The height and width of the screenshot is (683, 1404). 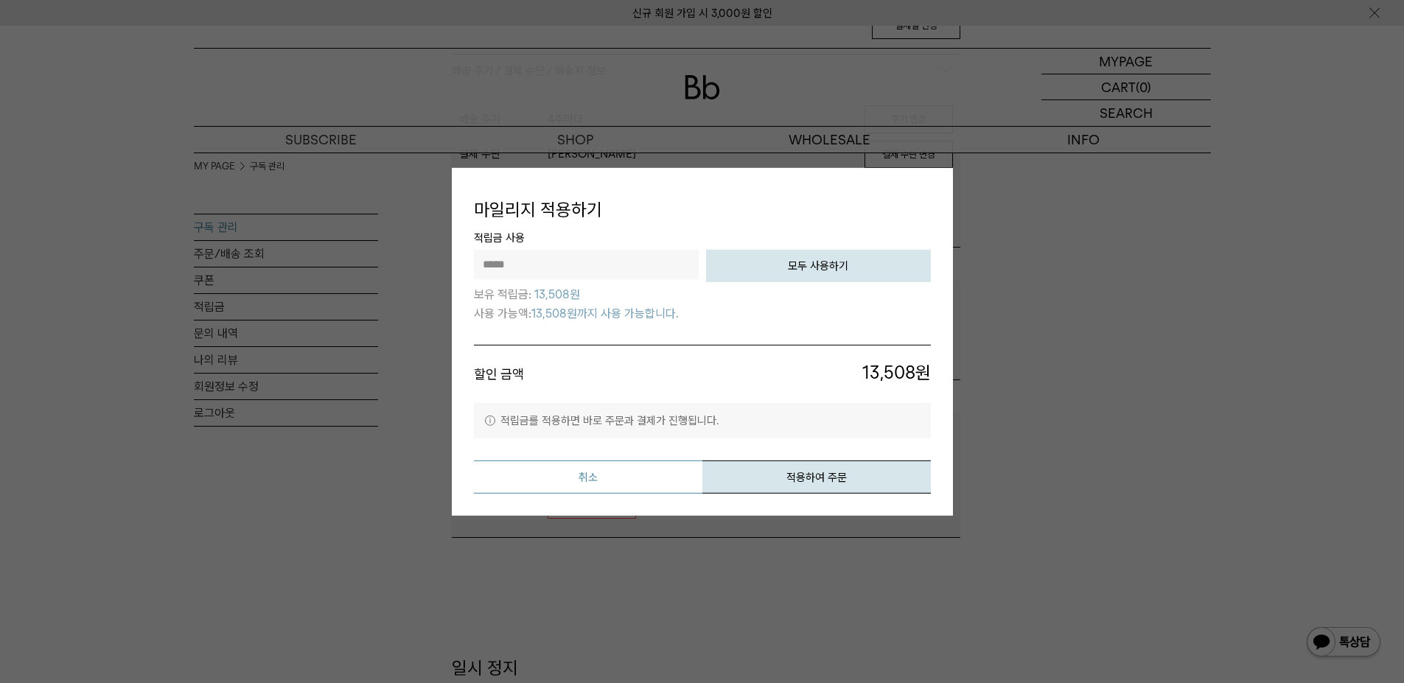 What do you see at coordinates (503, 314) in the screenshot?
I see `span: 사용 가능액:` at bounding box center [503, 314].